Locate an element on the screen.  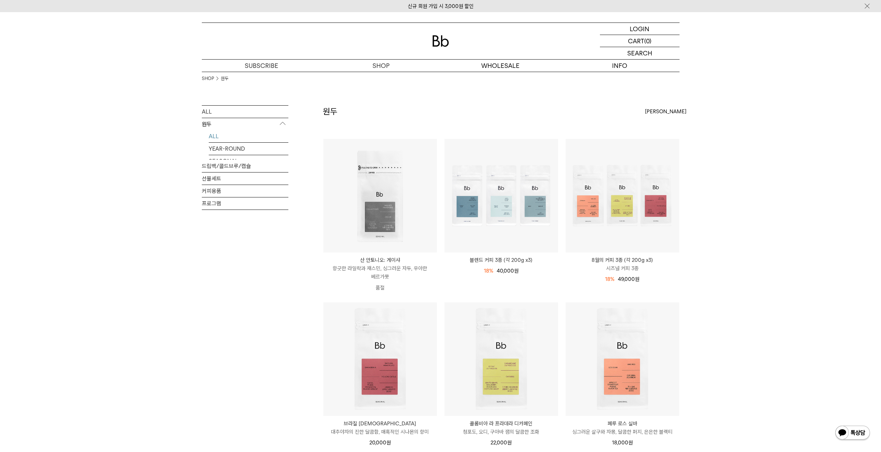
p: WHOLESALE is located at coordinates (500, 65).